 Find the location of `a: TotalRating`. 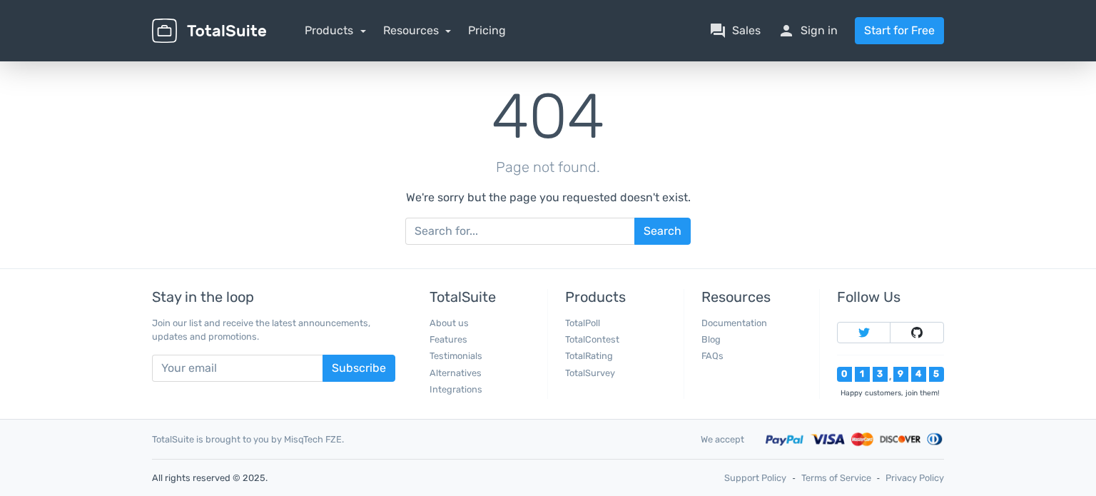

a: TotalRating is located at coordinates (589, 355).